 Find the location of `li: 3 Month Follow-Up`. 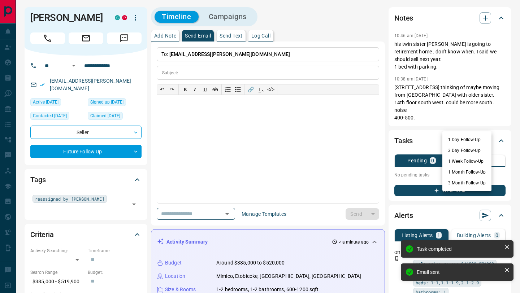

li: 3 Month Follow-Up is located at coordinates (466, 183).